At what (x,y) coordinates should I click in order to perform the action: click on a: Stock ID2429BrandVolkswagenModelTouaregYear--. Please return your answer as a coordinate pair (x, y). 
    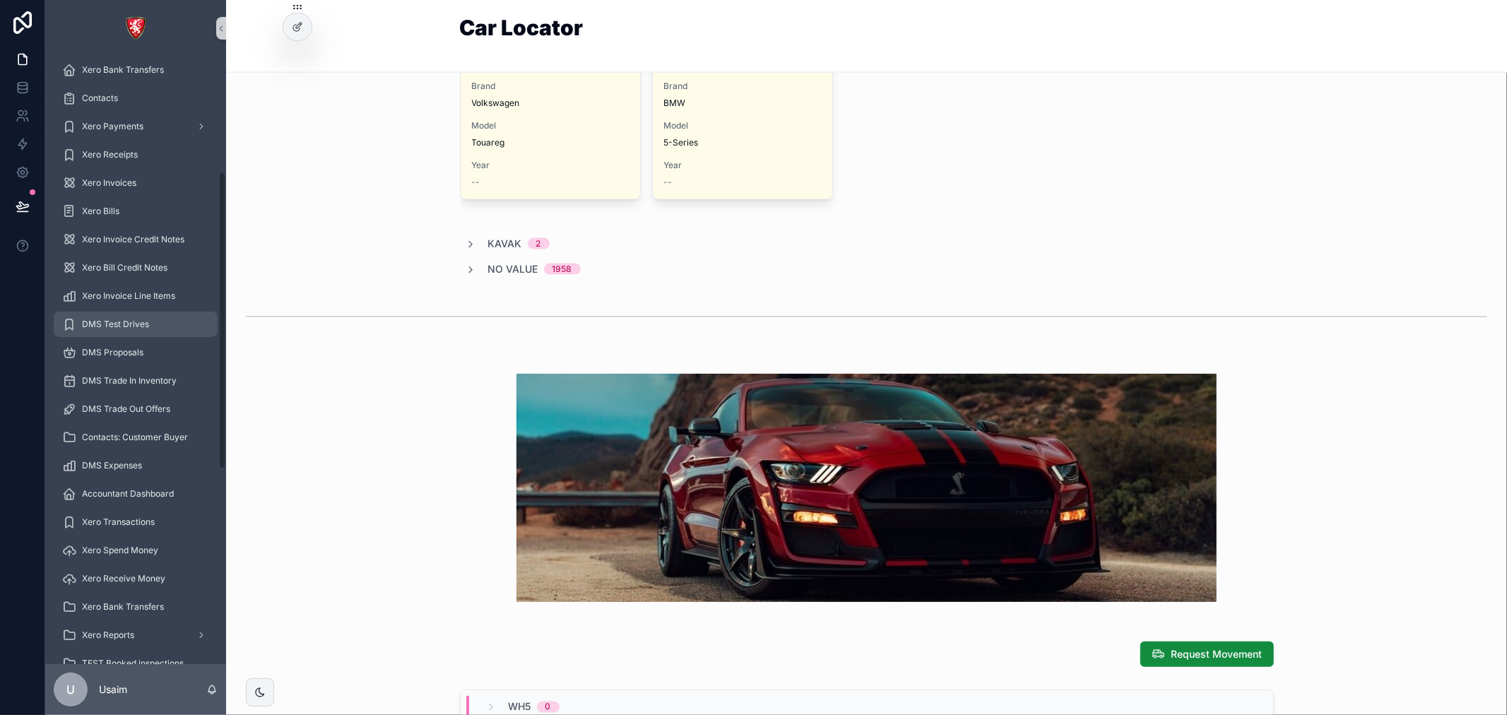
    Looking at the image, I should click on (550, 114).